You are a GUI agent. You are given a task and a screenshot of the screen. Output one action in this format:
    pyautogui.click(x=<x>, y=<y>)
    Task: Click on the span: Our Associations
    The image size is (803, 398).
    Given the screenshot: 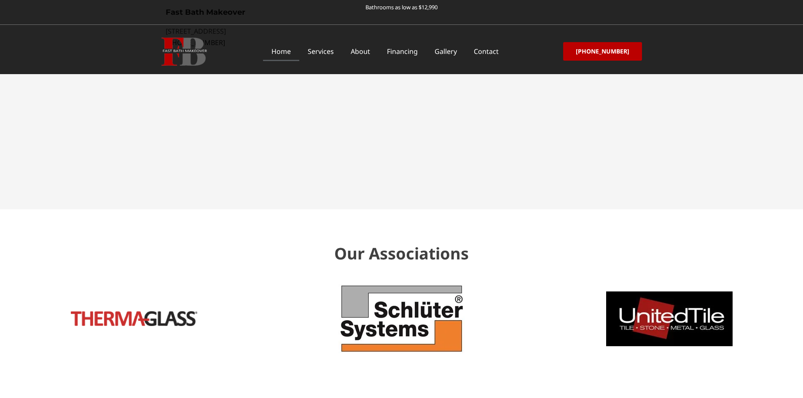 What is the action you would take?
    pyautogui.click(x=401, y=253)
    